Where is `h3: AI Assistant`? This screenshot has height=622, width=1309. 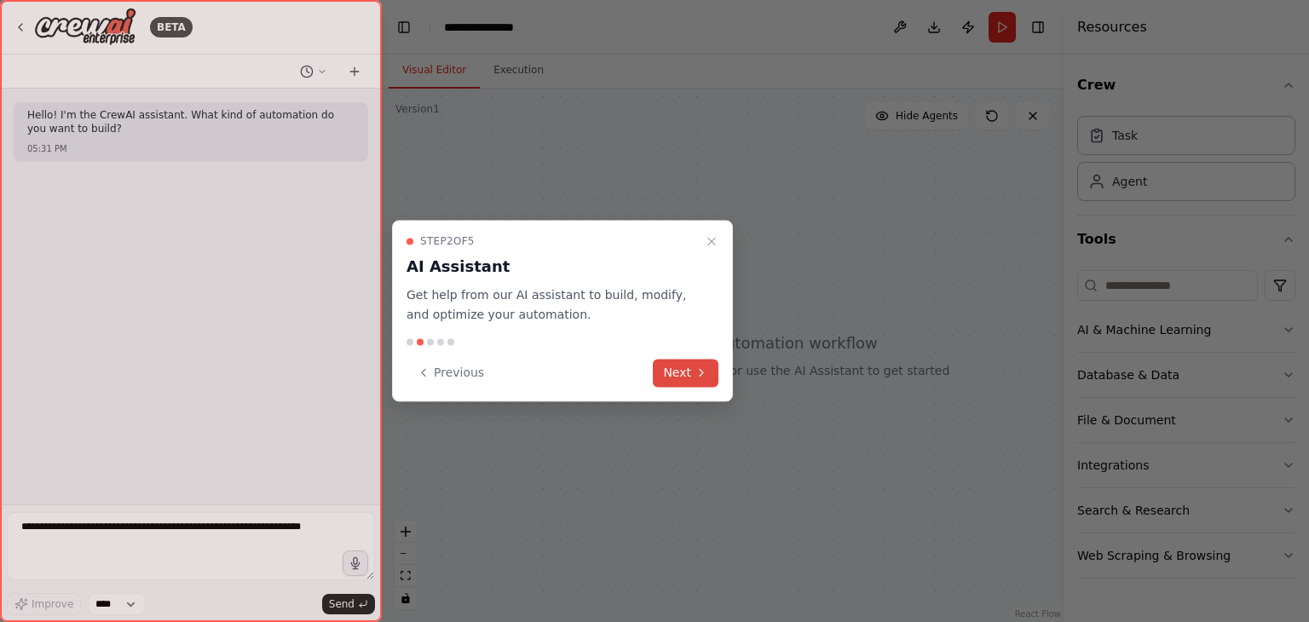
h3: AI Assistant is located at coordinates (552, 267).